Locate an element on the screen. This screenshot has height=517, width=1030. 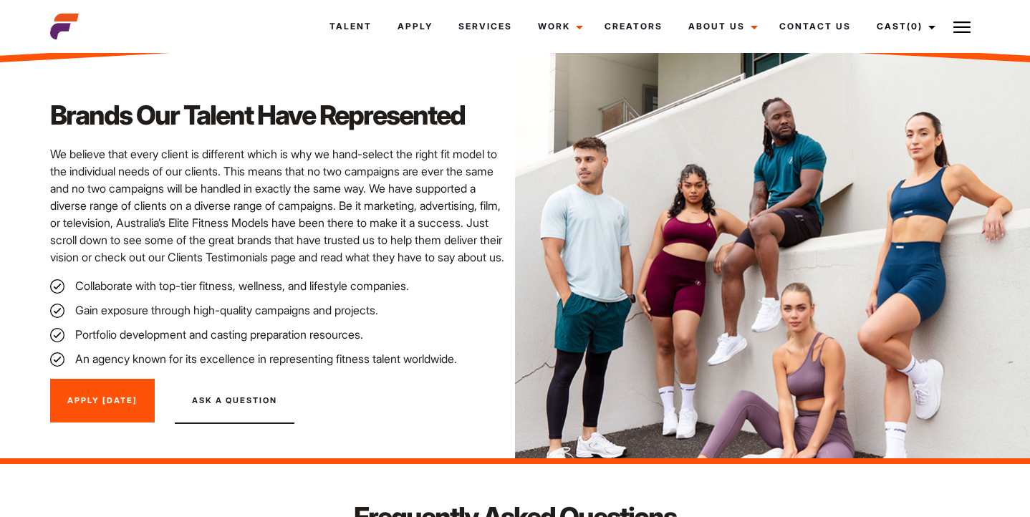
a: Cast(0) is located at coordinates (904, 26).